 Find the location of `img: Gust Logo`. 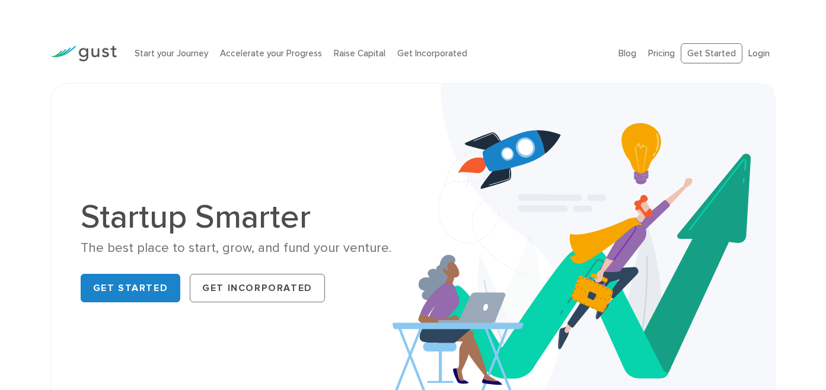

img: Gust Logo is located at coordinates (84, 53).